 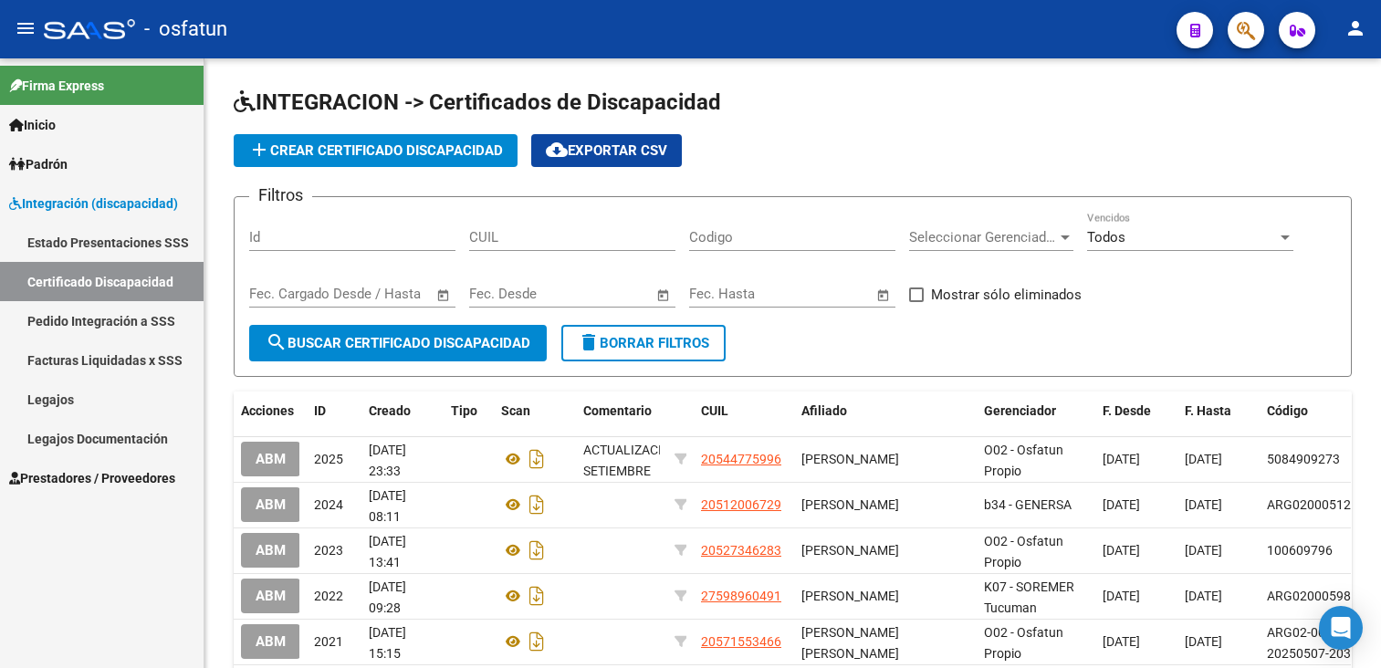 I want to click on button: Exportar CSV, so click(x=606, y=151).